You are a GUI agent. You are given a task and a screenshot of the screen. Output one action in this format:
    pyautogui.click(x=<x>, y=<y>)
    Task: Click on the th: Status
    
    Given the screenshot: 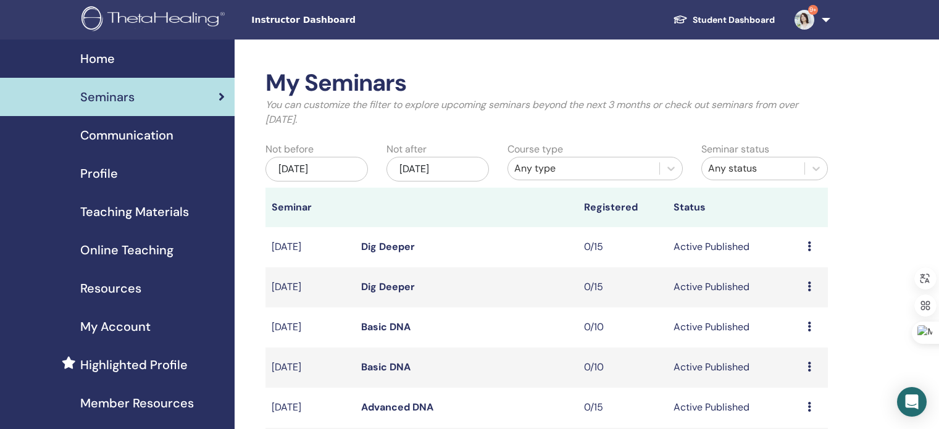 What is the action you would take?
    pyautogui.click(x=734, y=207)
    